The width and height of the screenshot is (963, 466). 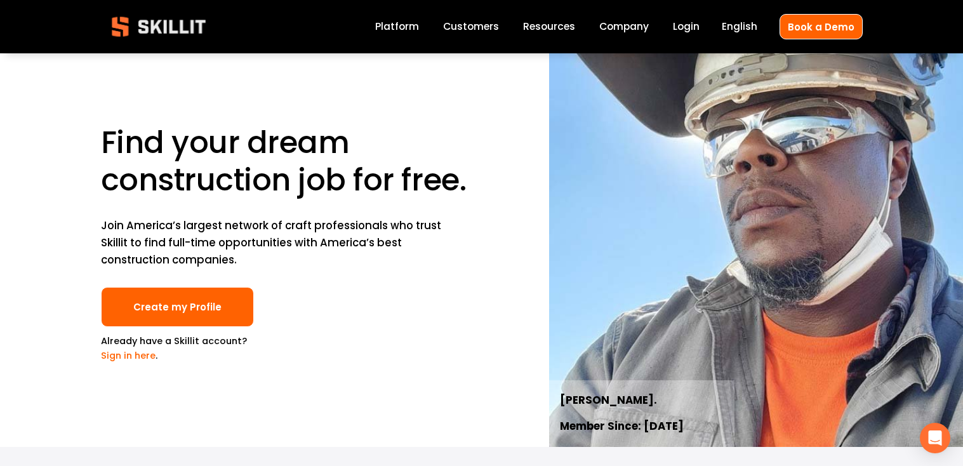 What do you see at coordinates (274, 243) in the screenshot?
I see `p: Join America’s largest network of craft professionals who trust Skillit to find full-time opportu...` at bounding box center [274, 243].